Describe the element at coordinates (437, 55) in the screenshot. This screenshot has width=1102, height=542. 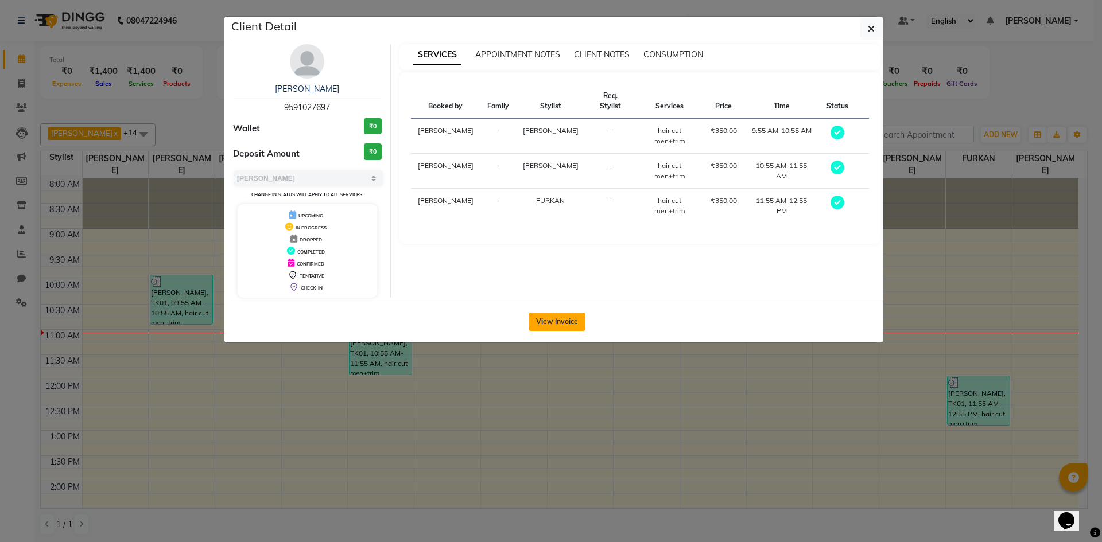
I see `span: SERVICES` at that location.